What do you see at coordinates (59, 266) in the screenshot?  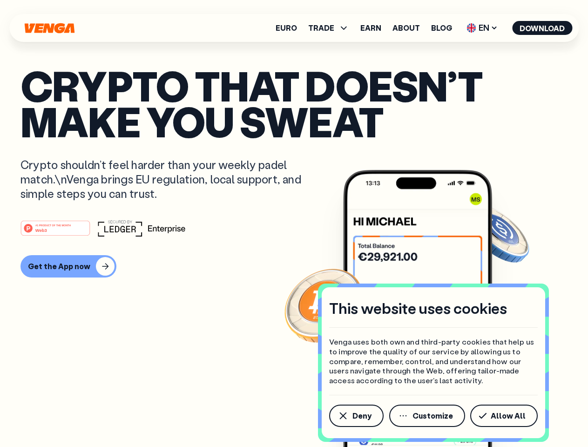 I see `div: Get the App now` at bounding box center [59, 266].